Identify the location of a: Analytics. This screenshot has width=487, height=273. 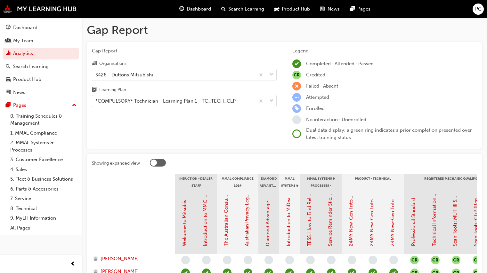
(41, 53).